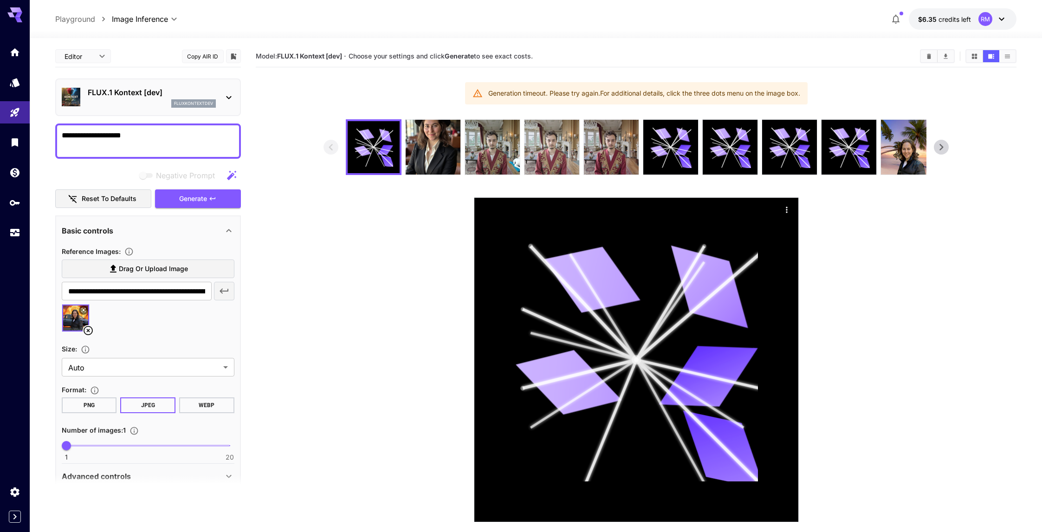 Image resolution: width=1042 pixels, height=532 pixels. What do you see at coordinates (144, 367) in the screenshot?
I see `span: Auto` at bounding box center [144, 367].